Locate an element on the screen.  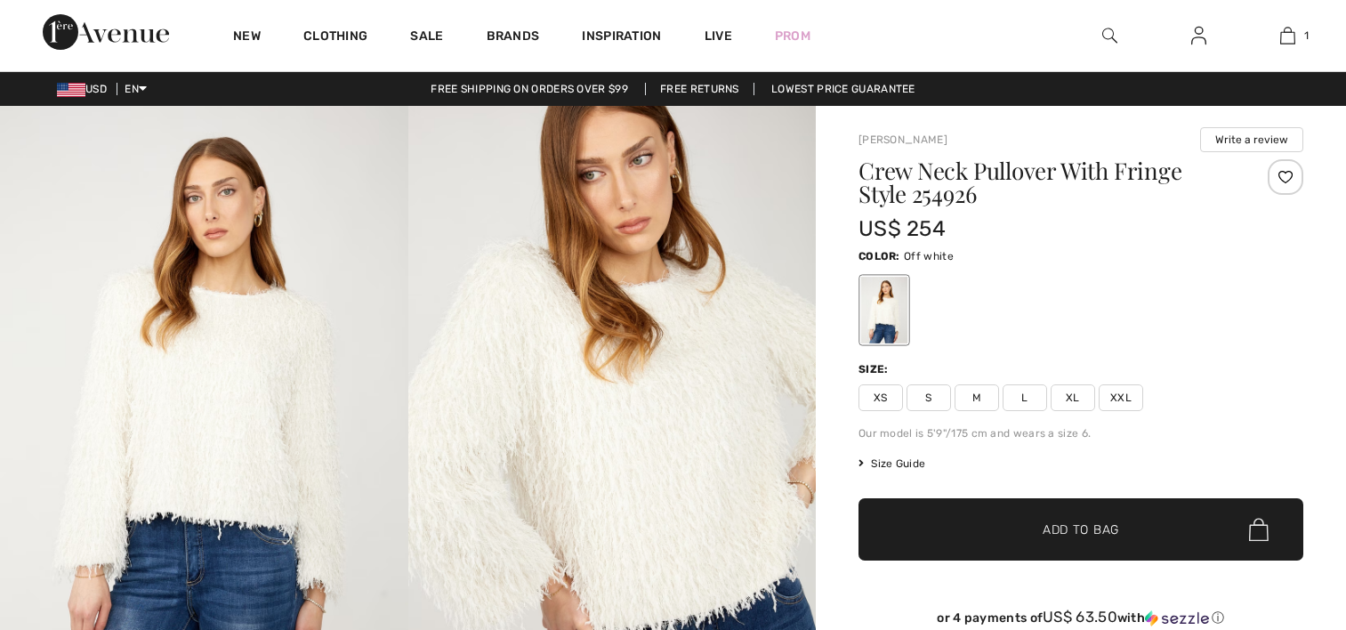
a: Sign In is located at coordinates (1199, 36).